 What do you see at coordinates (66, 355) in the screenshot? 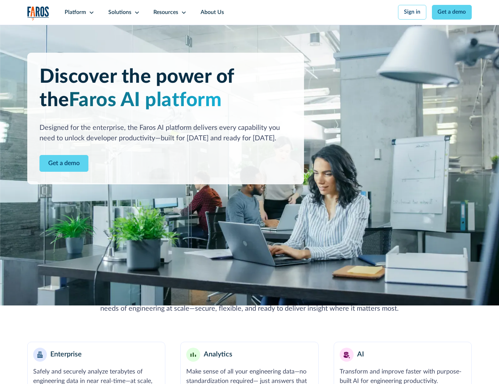
I see `div: Enterprise` at bounding box center [66, 355].